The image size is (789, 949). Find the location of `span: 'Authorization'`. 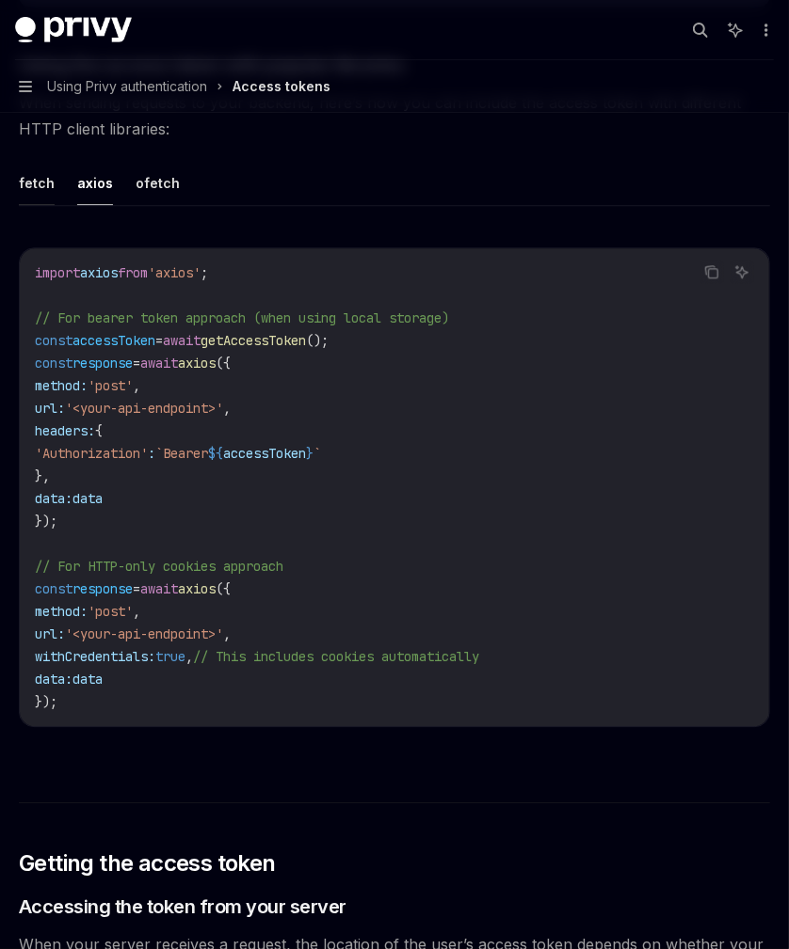

span: 'Authorization' is located at coordinates (91, 454).